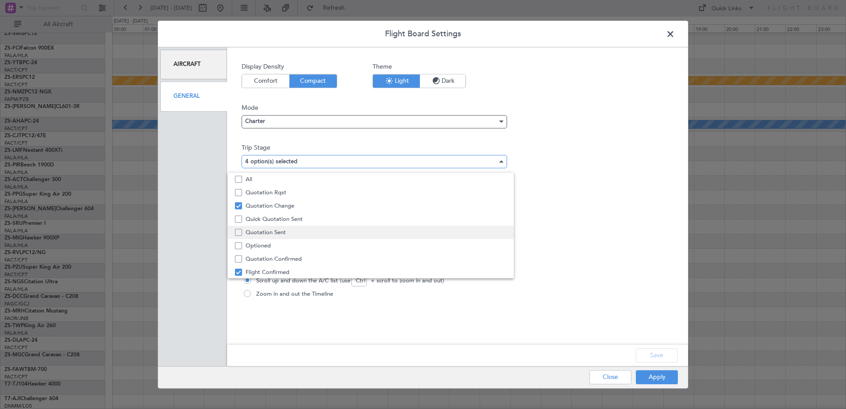 The height and width of the screenshot is (409, 846). I want to click on span: All, so click(376, 179).